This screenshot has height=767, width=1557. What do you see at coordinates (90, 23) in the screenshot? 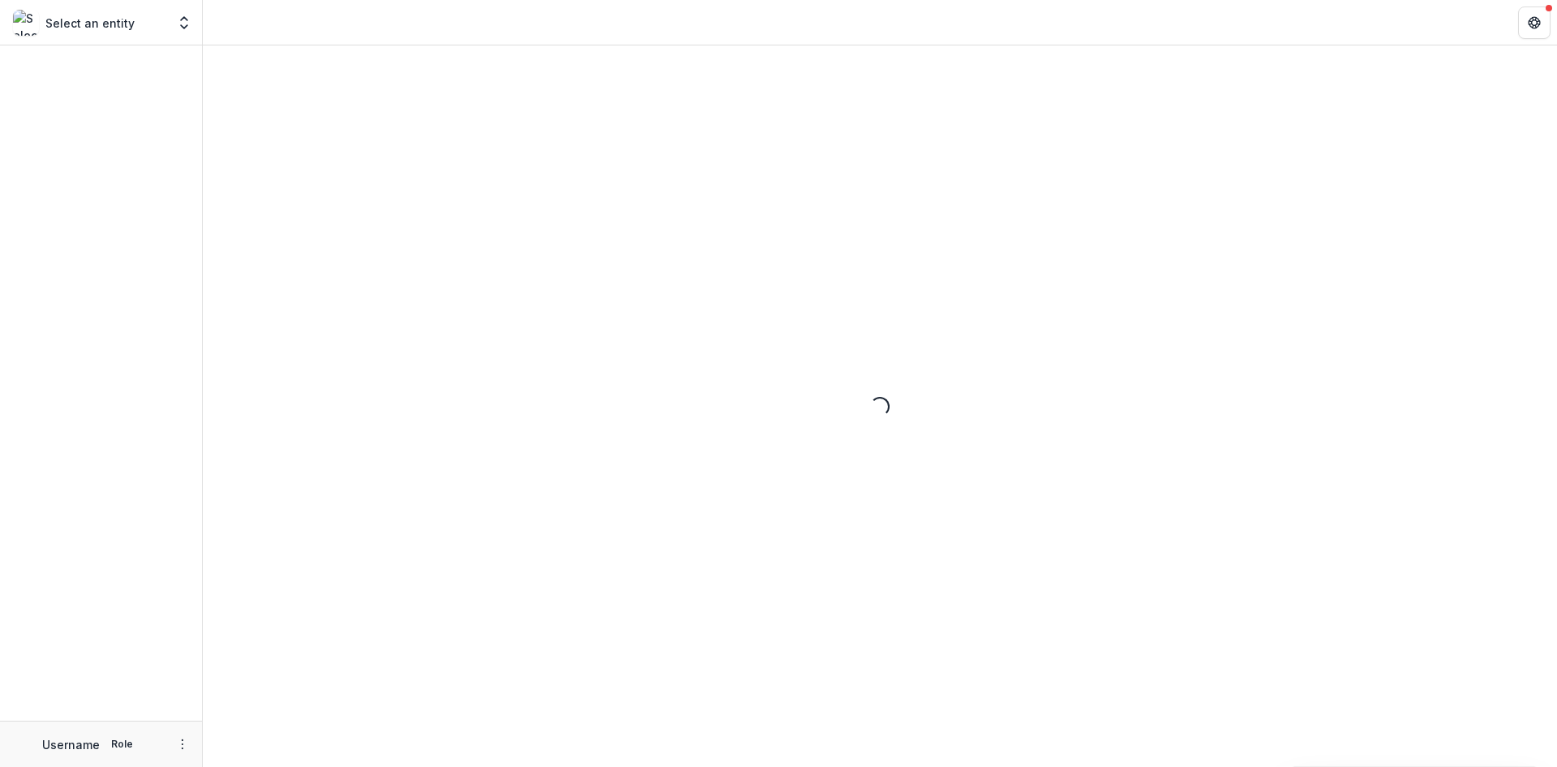
I see `p: Select an entity` at bounding box center [90, 23].